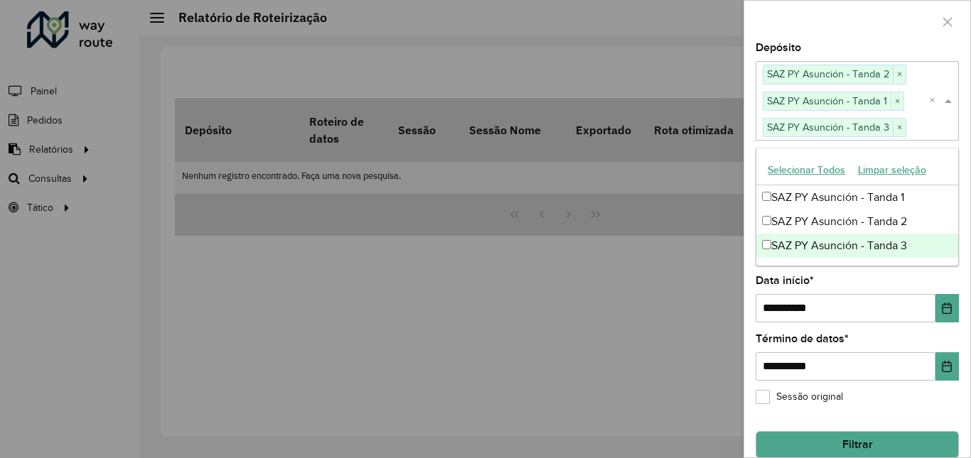 The width and height of the screenshot is (971, 458). Describe the element at coordinates (837, 197) in the screenshot. I see `font: SAZ PY Asunción - Tanda 1` at that location.